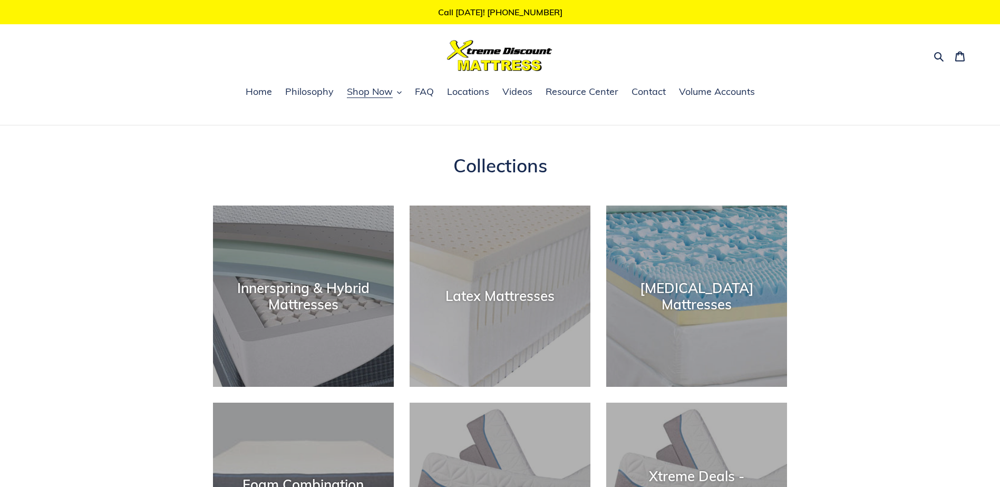 Image resolution: width=1000 pixels, height=487 pixels. Describe the element at coordinates (310, 92) in the screenshot. I see `a: Philosophy` at that location.